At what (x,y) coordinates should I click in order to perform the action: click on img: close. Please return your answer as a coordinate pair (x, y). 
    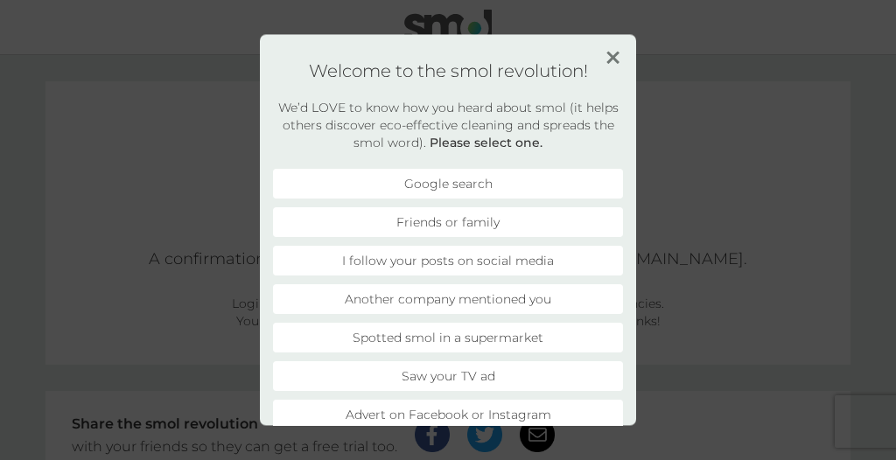
    Looking at the image, I should click on (613, 57).